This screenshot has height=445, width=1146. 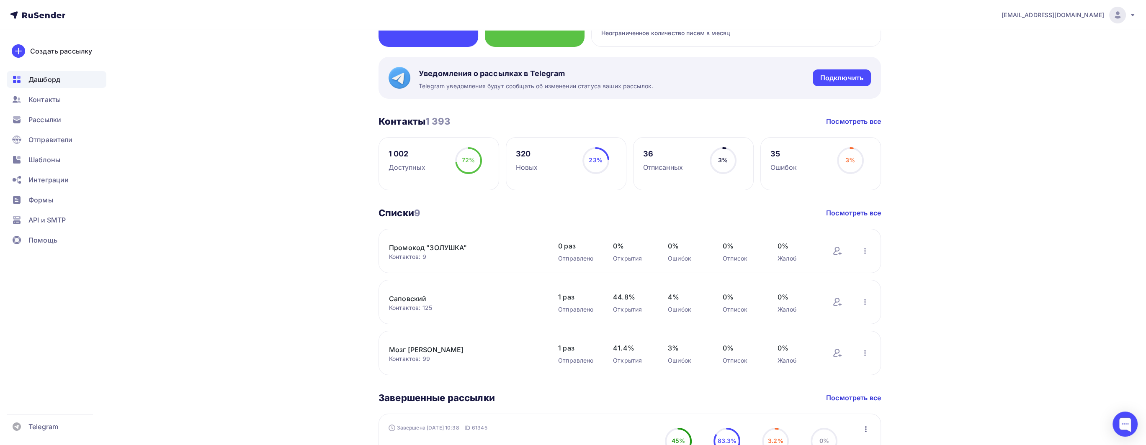 I want to click on a: Отправители, so click(x=57, y=140).